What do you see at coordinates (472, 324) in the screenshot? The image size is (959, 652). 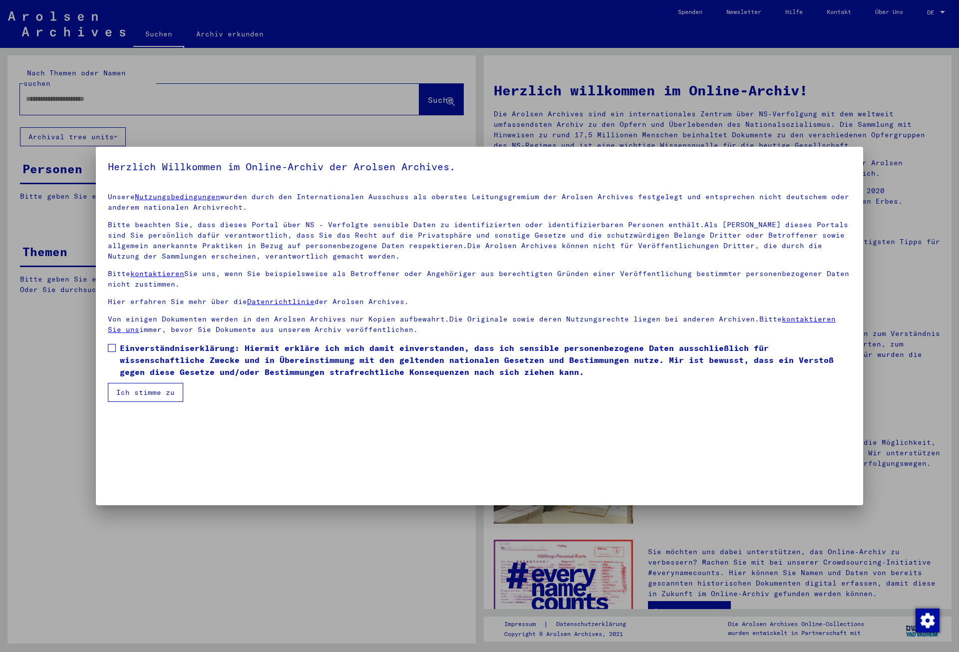 I see `a: kontaktieren Sie uns` at bounding box center [472, 324].